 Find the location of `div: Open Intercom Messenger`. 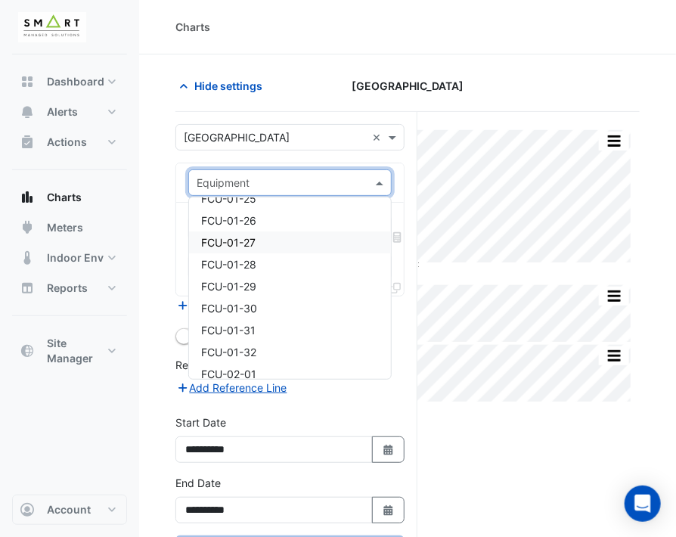

div: Open Intercom Messenger is located at coordinates (643, 504).